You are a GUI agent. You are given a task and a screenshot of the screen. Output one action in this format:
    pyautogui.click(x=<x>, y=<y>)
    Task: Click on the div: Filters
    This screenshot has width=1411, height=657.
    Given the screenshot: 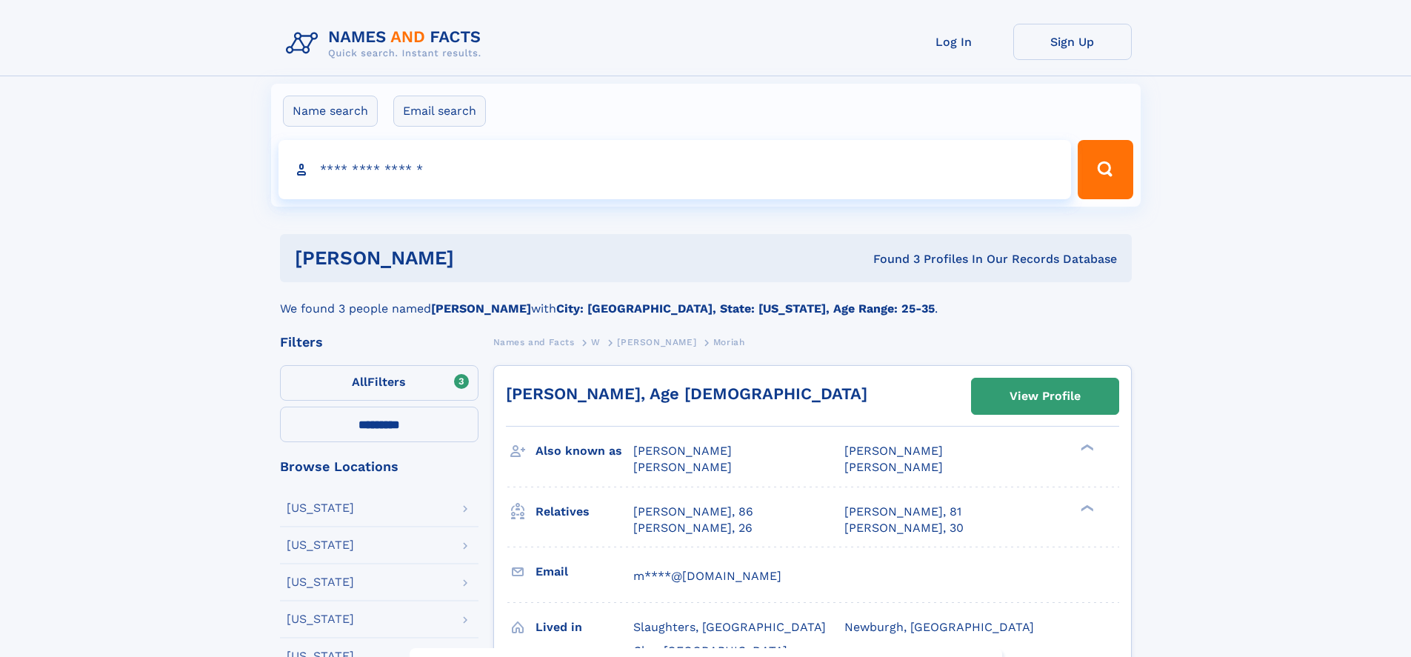 What is the action you would take?
    pyautogui.click(x=379, y=342)
    